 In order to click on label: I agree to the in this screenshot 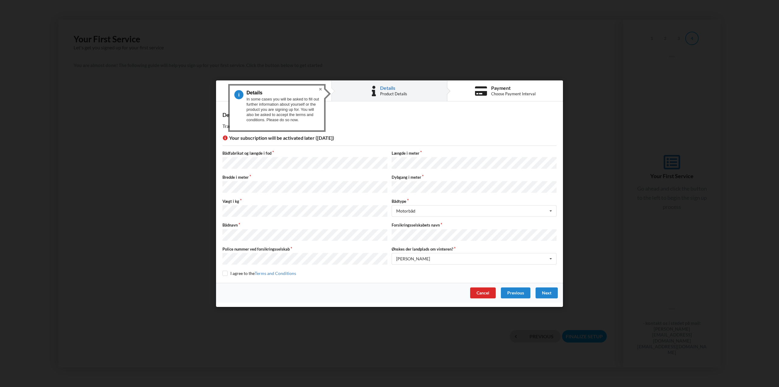, I will do `click(259, 273)`.